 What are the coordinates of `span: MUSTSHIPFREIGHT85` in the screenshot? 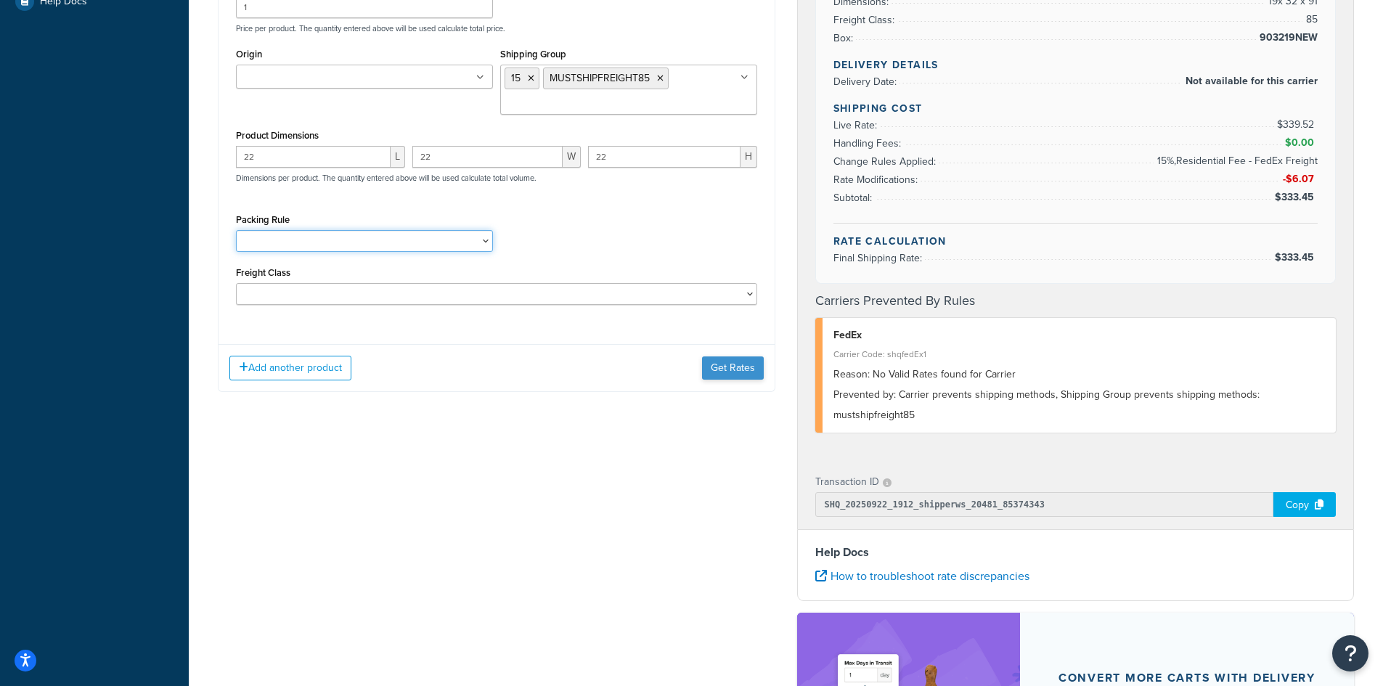 It's located at (600, 78).